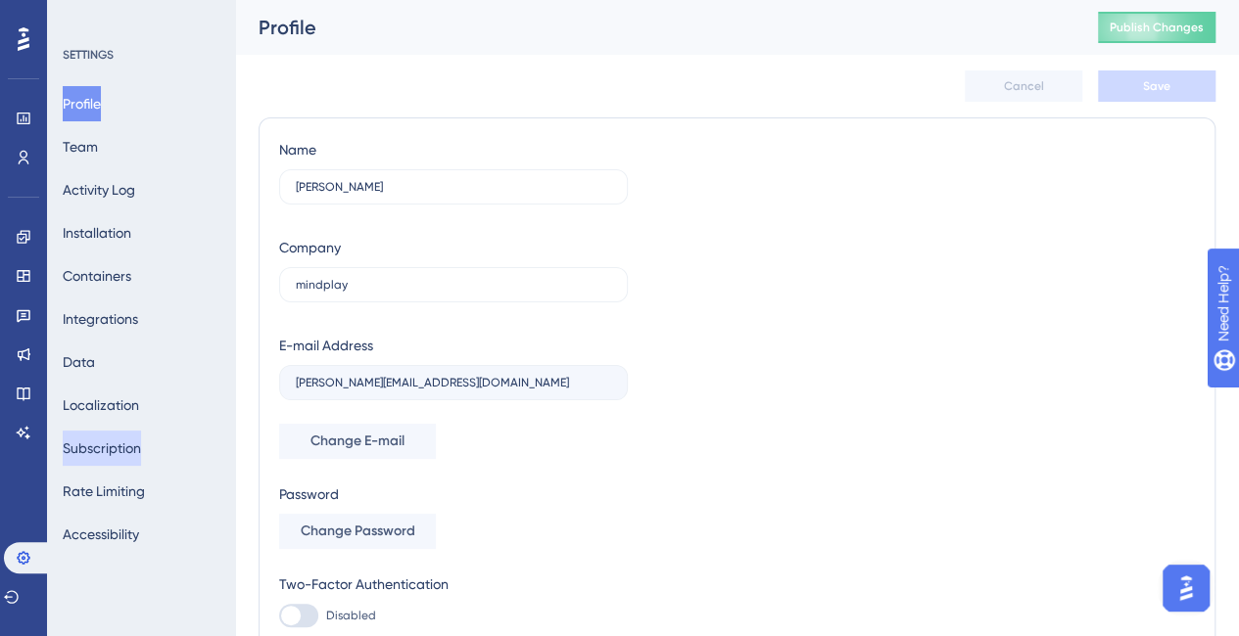  I want to click on div: SETTINGS, so click(142, 55).